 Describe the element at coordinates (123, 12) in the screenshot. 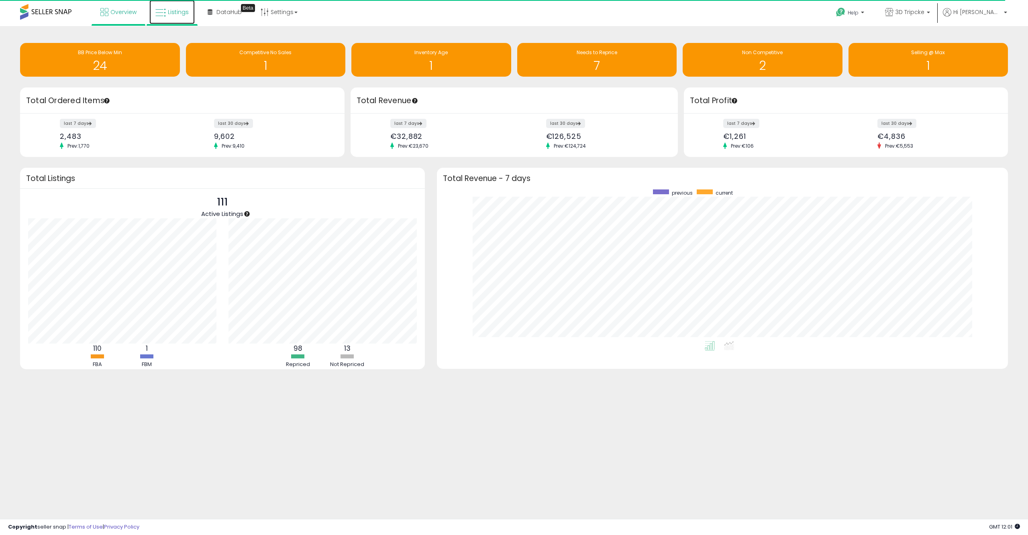

I see `span: Overview` at that location.